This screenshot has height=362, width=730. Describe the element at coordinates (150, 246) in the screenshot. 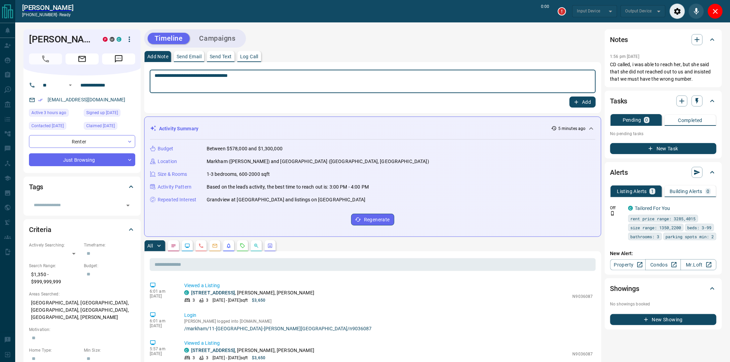

I see `p: All` at that location.